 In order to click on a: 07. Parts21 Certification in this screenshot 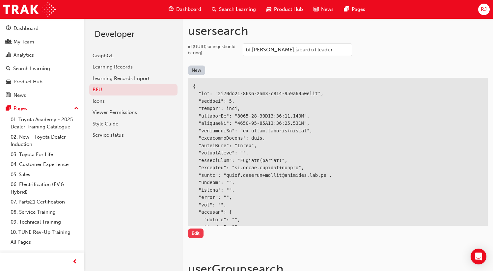, I will do `click(44, 202)`.